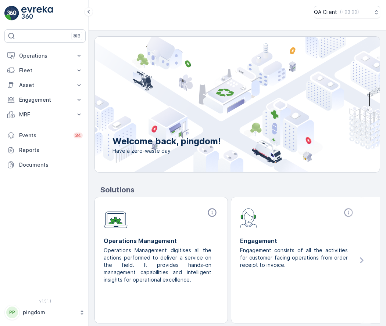  I want to click on div: PP, so click(12, 313).